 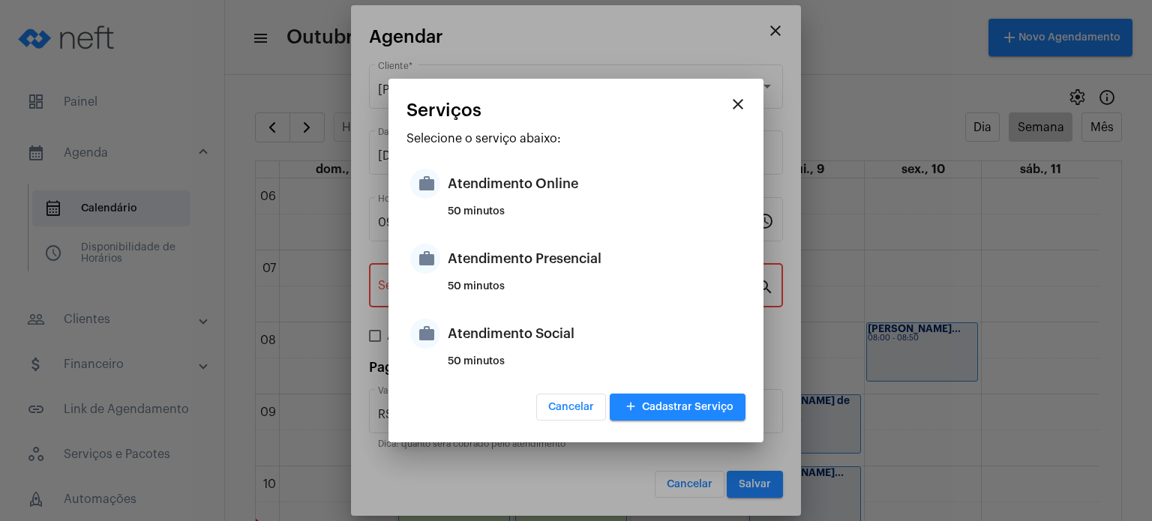 What do you see at coordinates (571, 407) in the screenshot?
I see `span: Cancelar` at bounding box center [571, 407].